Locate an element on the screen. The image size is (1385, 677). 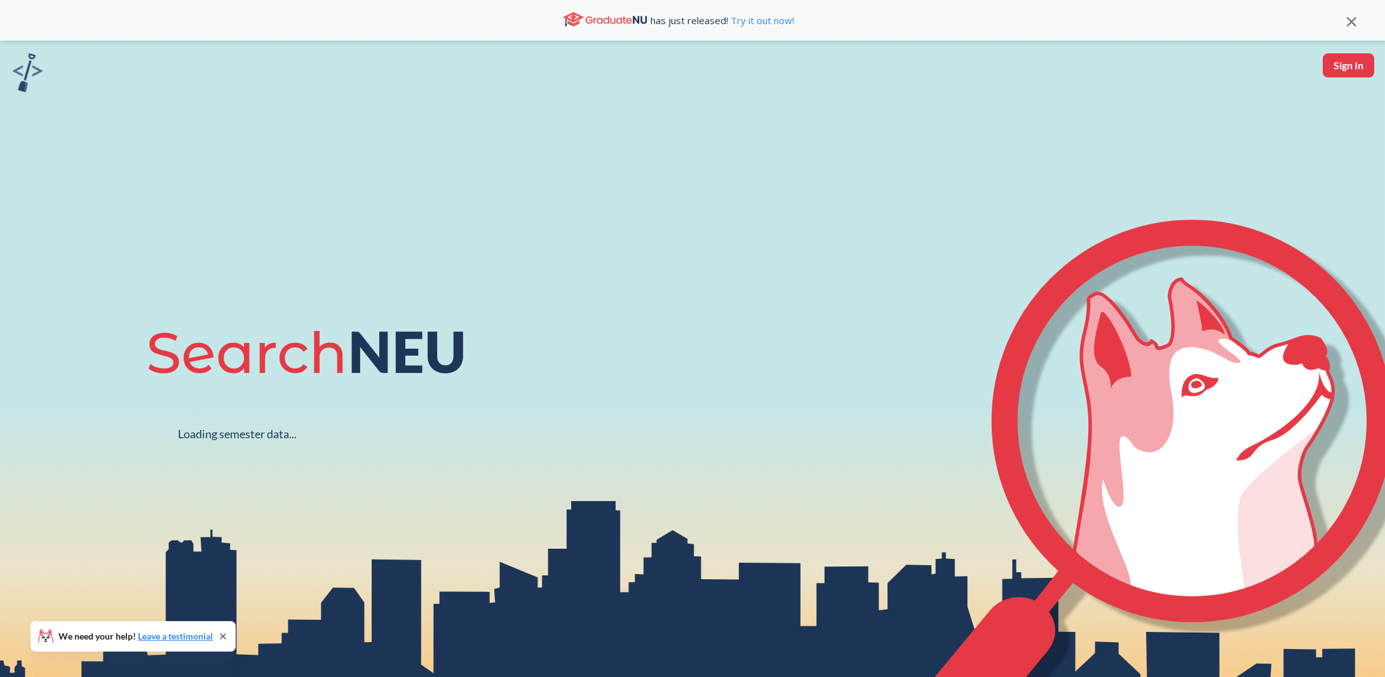
span: has just released! is located at coordinates (722, 20).